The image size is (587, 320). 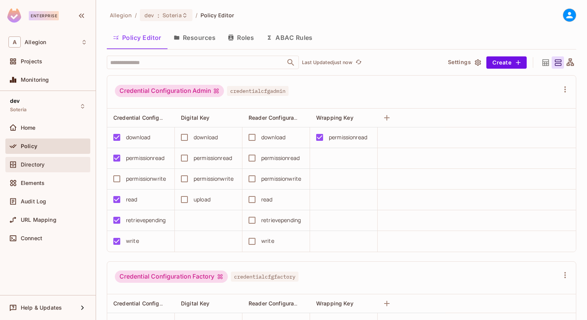 I want to click on span: Policy Editor, so click(x=217, y=15).